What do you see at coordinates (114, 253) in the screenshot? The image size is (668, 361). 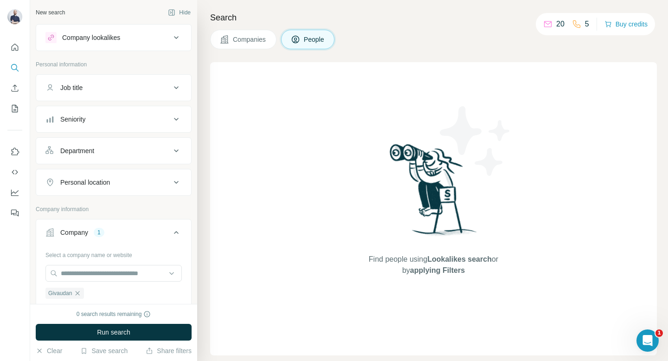 I see `div: Select a company name or website` at bounding box center [114, 253].